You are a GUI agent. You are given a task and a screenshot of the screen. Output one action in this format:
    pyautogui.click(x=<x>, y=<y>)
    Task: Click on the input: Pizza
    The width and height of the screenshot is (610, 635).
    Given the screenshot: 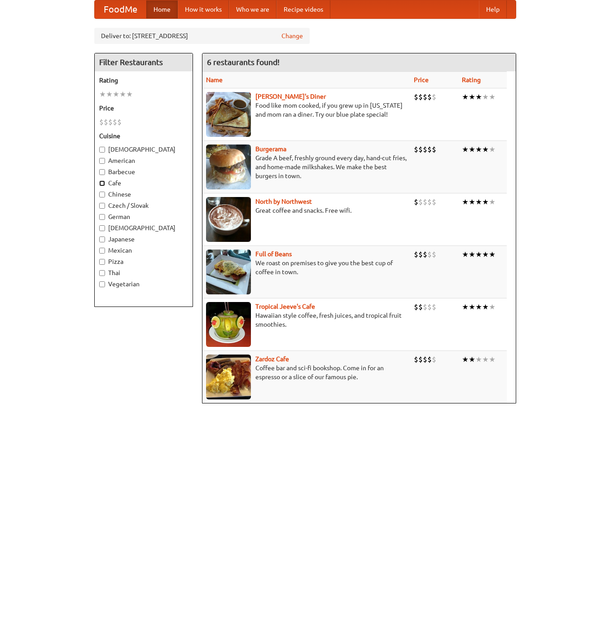 What is the action you would take?
    pyautogui.click(x=102, y=262)
    